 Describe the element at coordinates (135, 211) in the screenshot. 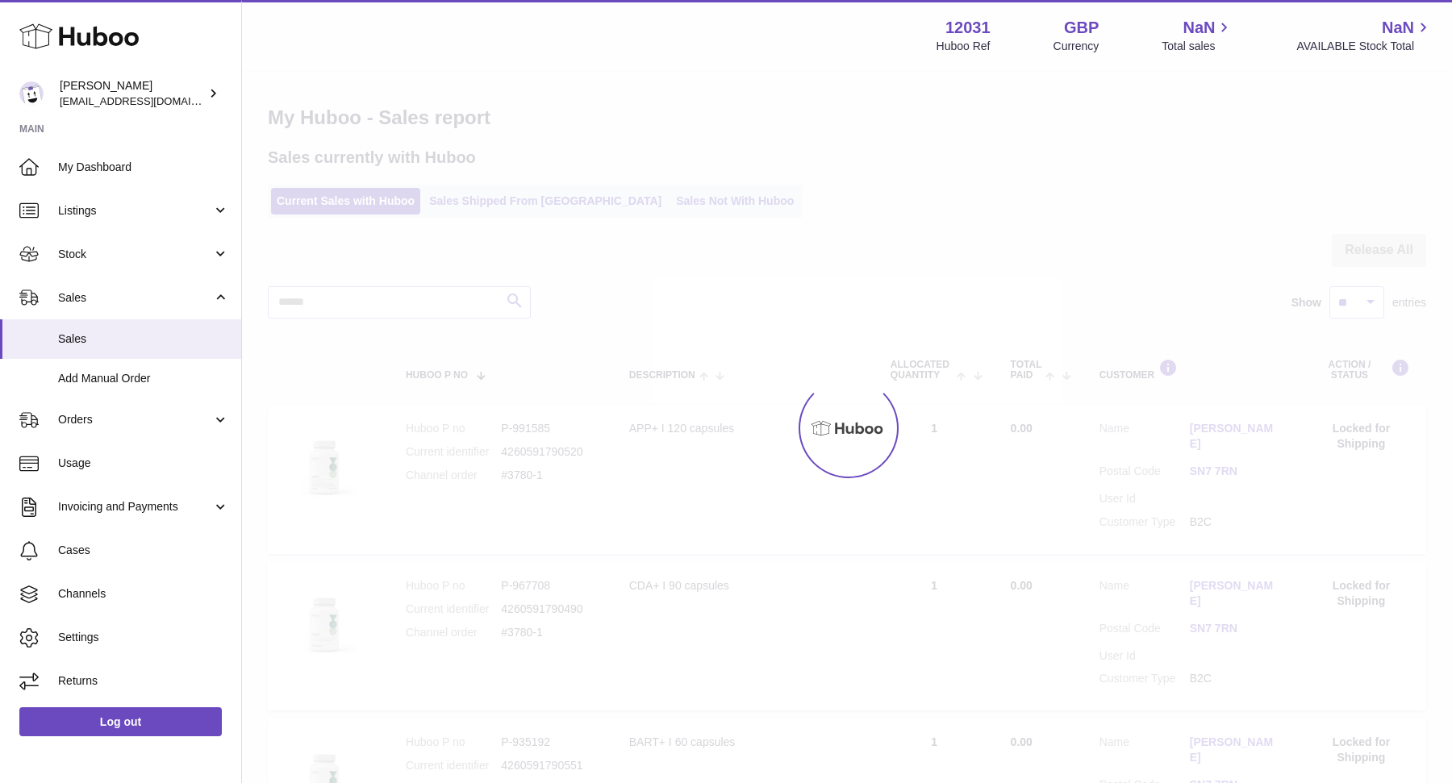

I see `span: Listings` at that location.